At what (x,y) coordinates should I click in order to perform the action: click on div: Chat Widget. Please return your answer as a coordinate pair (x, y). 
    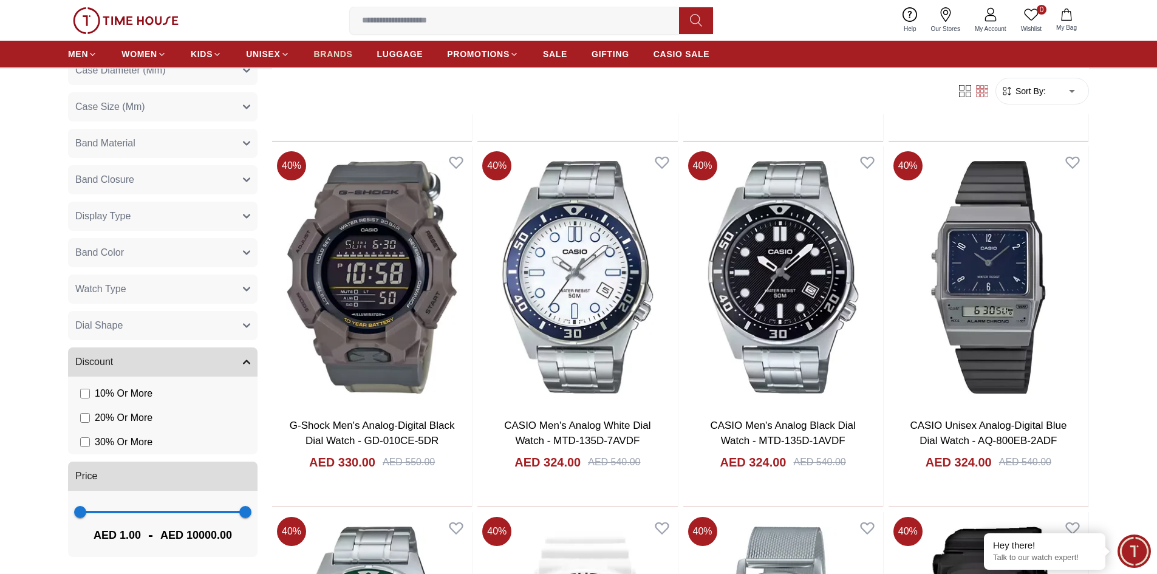
    Looking at the image, I should click on (1134, 551).